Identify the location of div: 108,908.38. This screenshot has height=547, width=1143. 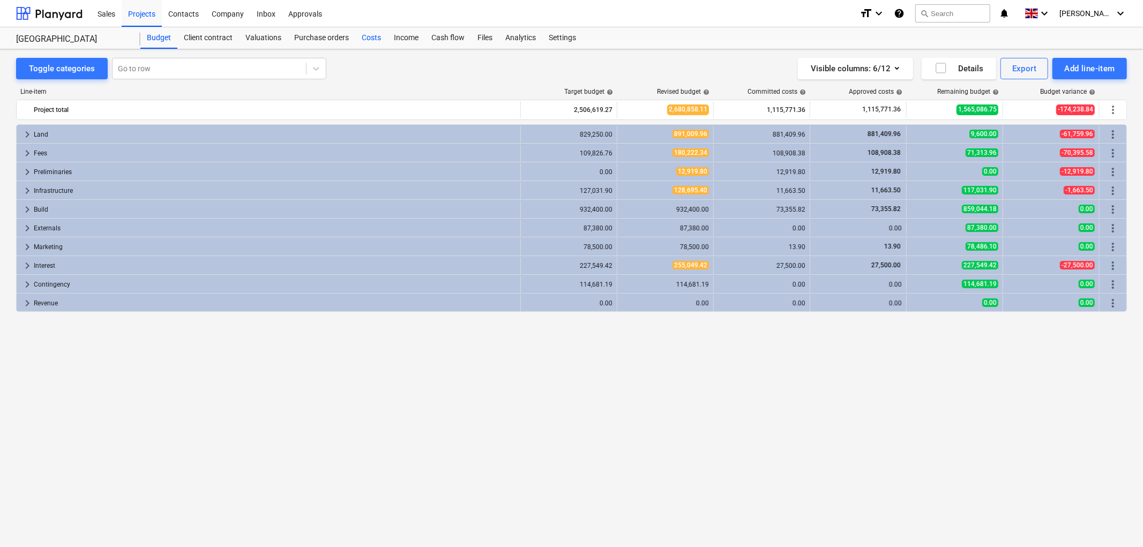
(761, 153).